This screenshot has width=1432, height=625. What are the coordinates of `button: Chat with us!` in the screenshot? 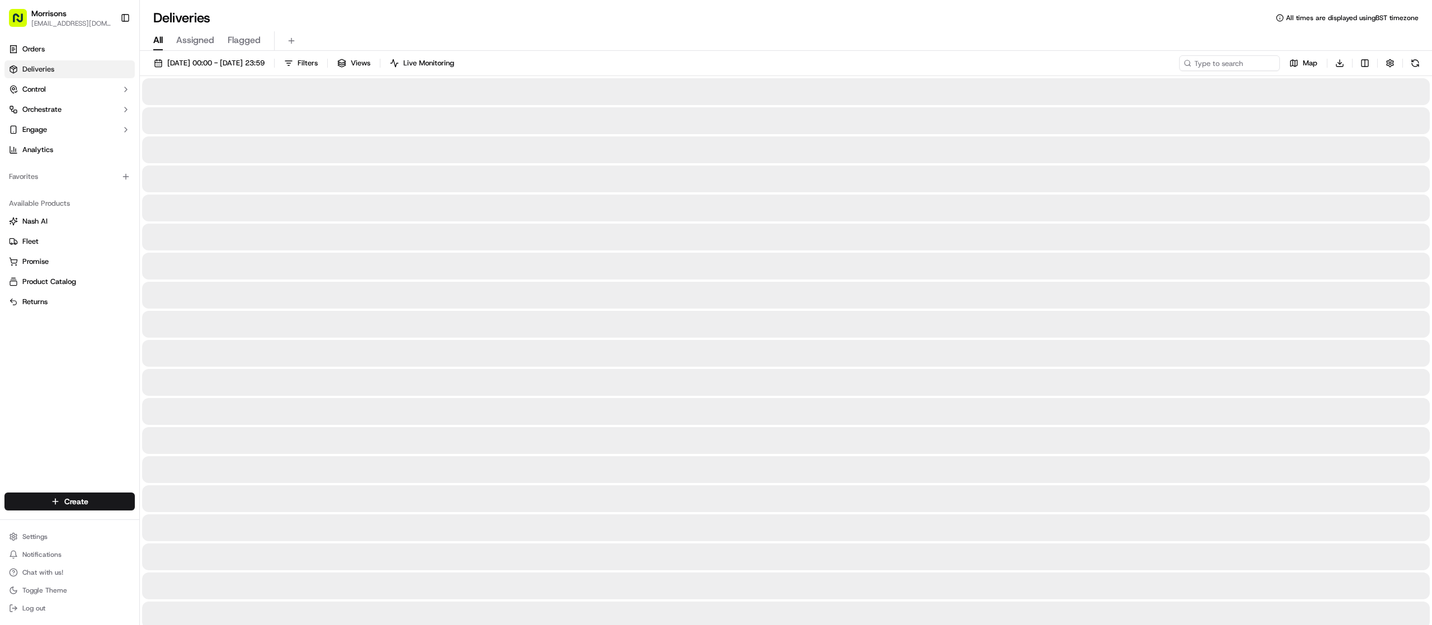 It's located at (69, 573).